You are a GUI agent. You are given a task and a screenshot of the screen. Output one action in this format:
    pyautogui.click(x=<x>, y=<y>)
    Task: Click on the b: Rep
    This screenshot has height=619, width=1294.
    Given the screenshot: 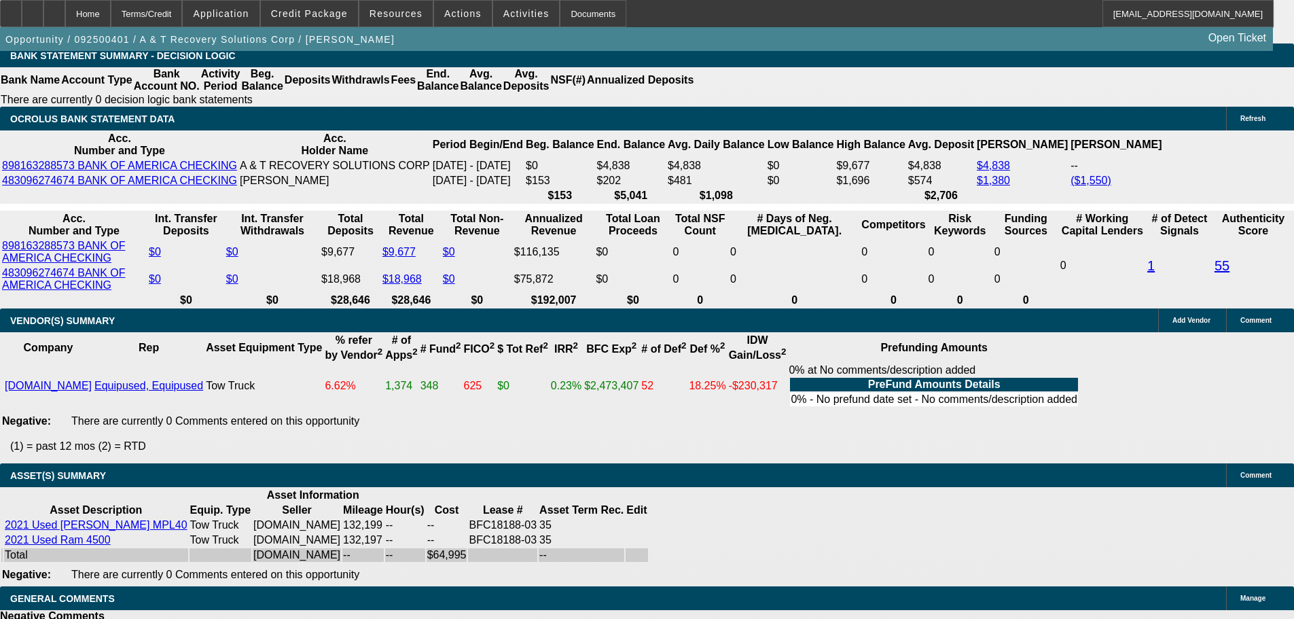 What is the action you would take?
    pyautogui.click(x=149, y=347)
    